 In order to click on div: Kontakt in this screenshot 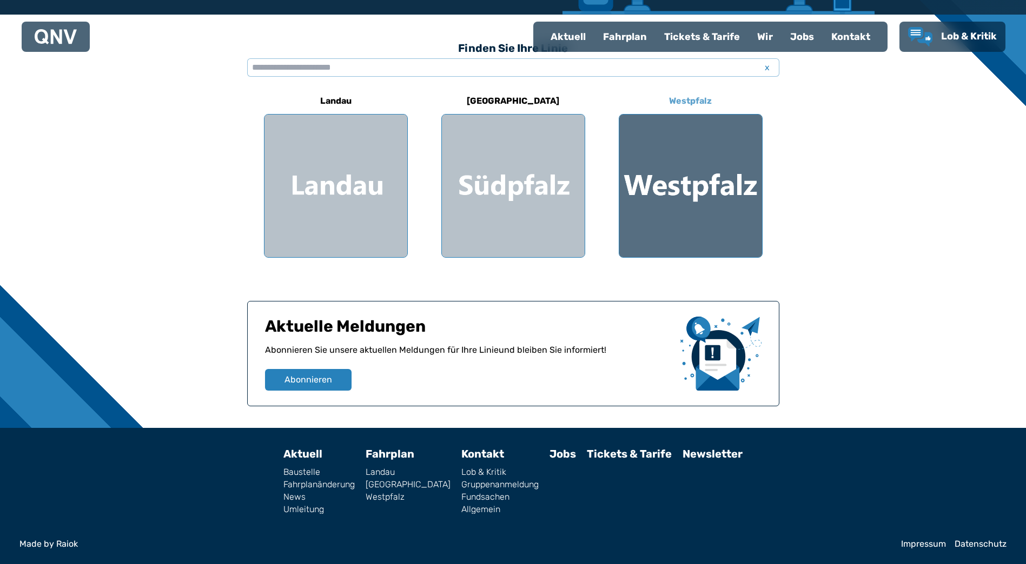, I will do `click(850, 37)`.